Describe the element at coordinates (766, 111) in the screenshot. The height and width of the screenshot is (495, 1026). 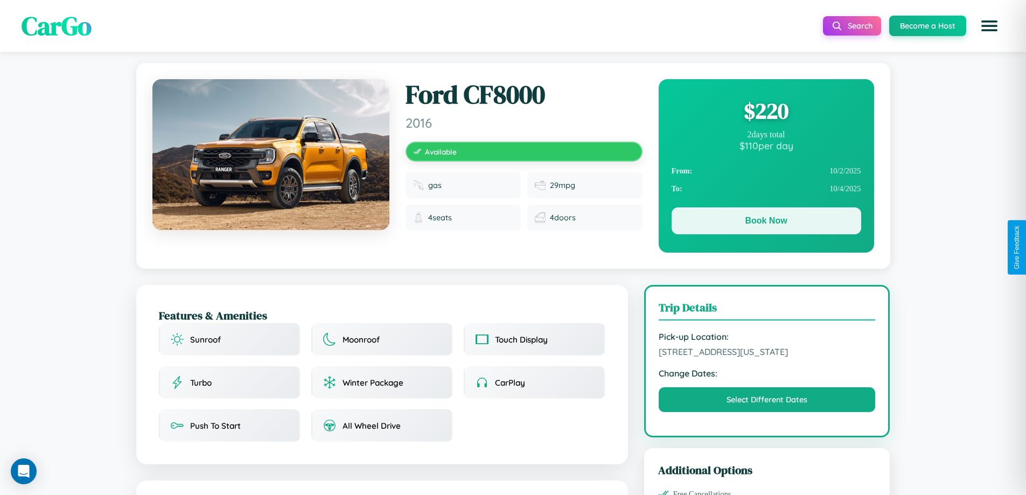
I see `div: $ 220` at that location.